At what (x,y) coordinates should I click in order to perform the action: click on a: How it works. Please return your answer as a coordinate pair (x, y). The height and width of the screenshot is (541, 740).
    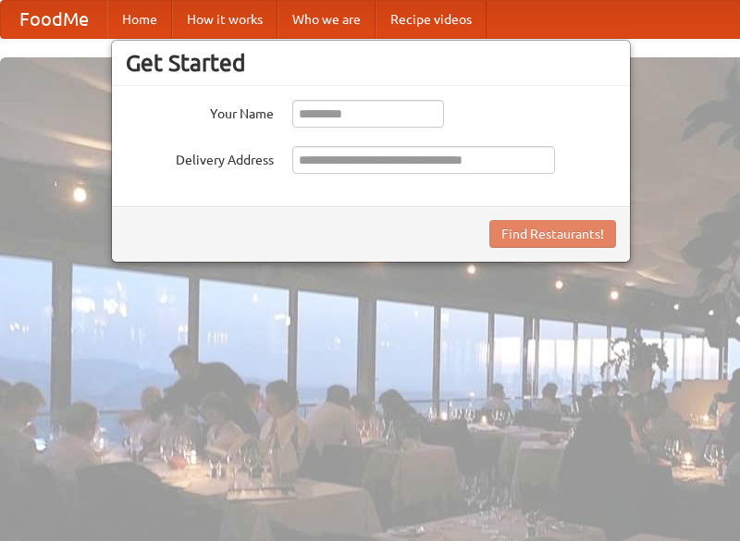
    Looking at the image, I should click on (225, 19).